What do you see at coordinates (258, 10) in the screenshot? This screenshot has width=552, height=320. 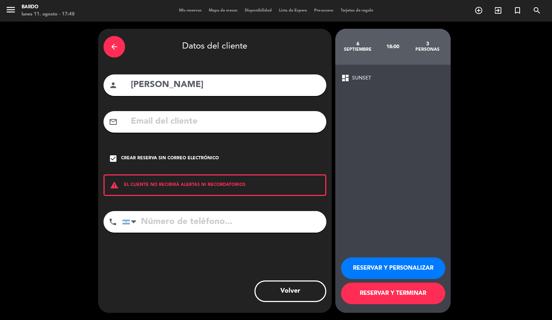 I see `span: Disponibilidad` at bounding box center [258, 10].